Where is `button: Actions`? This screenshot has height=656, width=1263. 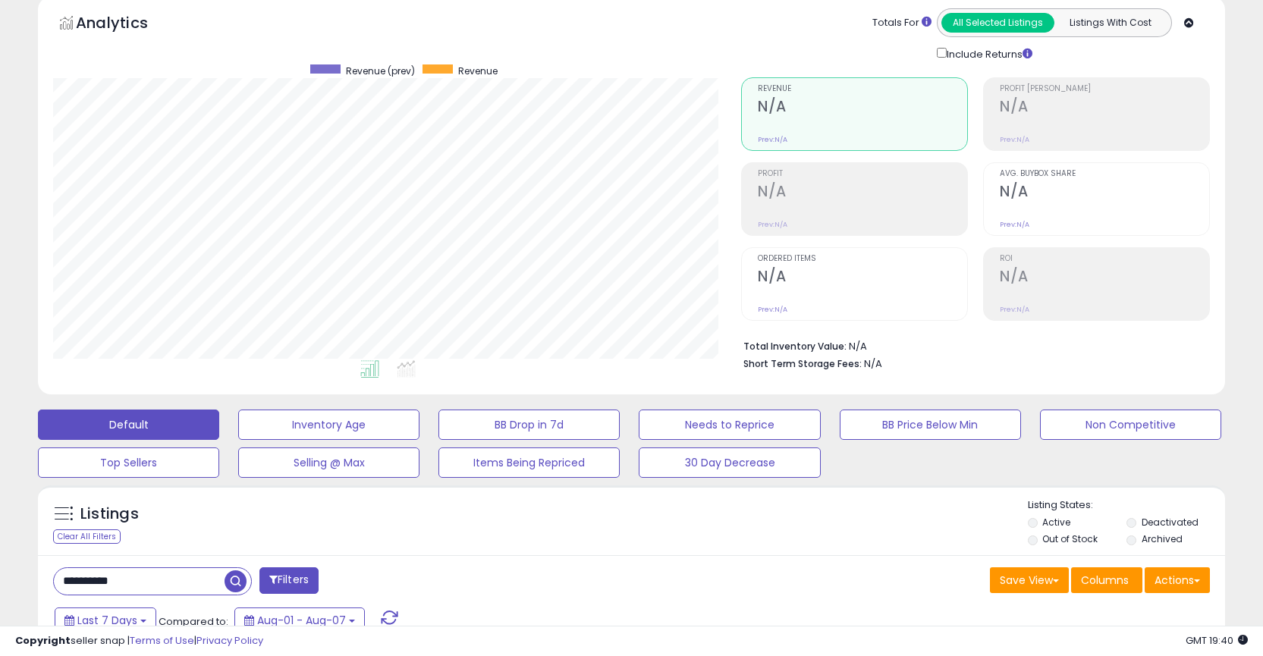
button: Actions is located at coordinates (1177, 580).